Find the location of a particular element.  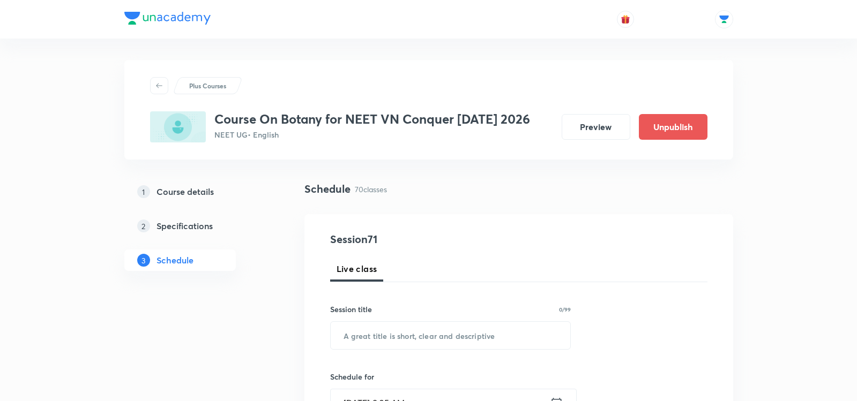

h5: Specifications is located at coordinates (184, 226).